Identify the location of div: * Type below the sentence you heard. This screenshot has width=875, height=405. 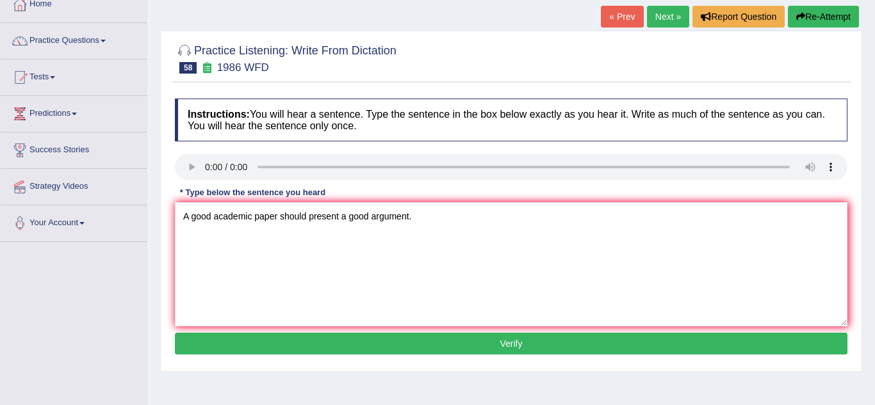
(252, 192).